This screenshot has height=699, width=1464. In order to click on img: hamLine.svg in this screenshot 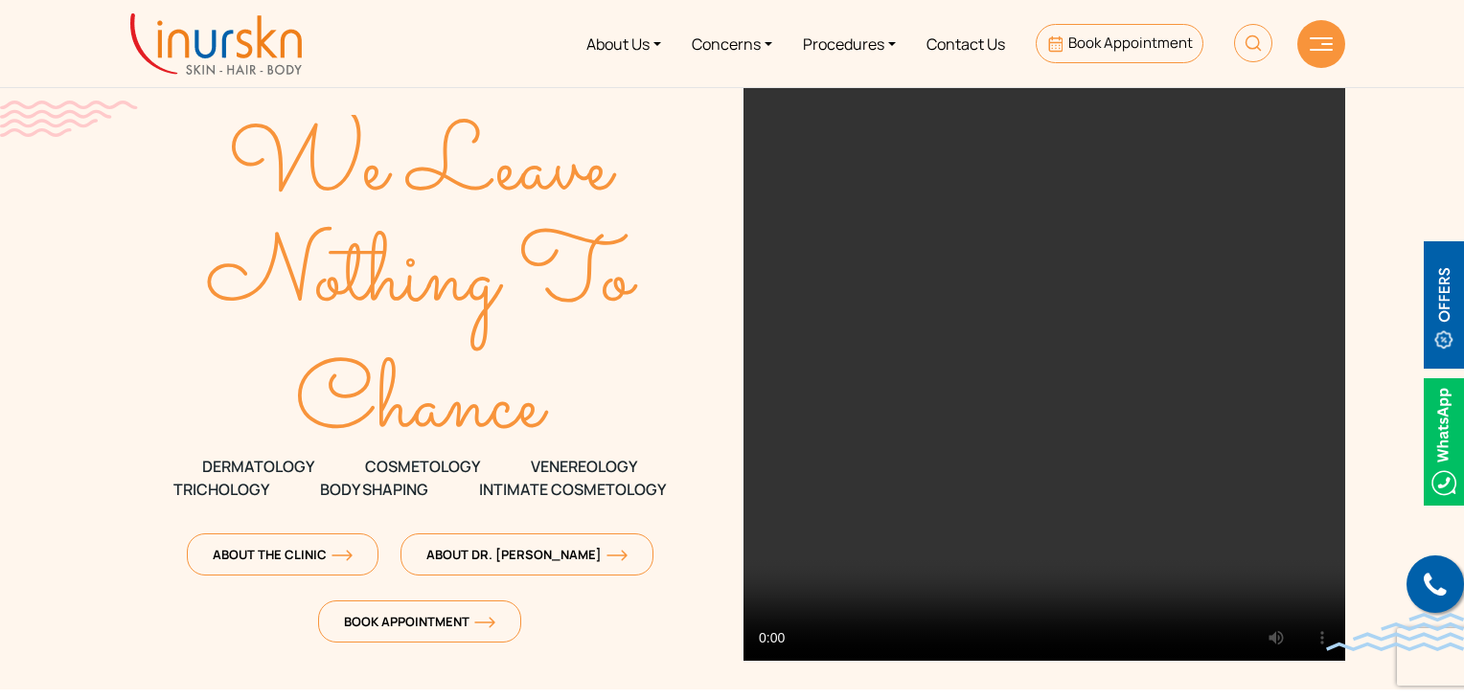, I will do `click(1321, 44)`.